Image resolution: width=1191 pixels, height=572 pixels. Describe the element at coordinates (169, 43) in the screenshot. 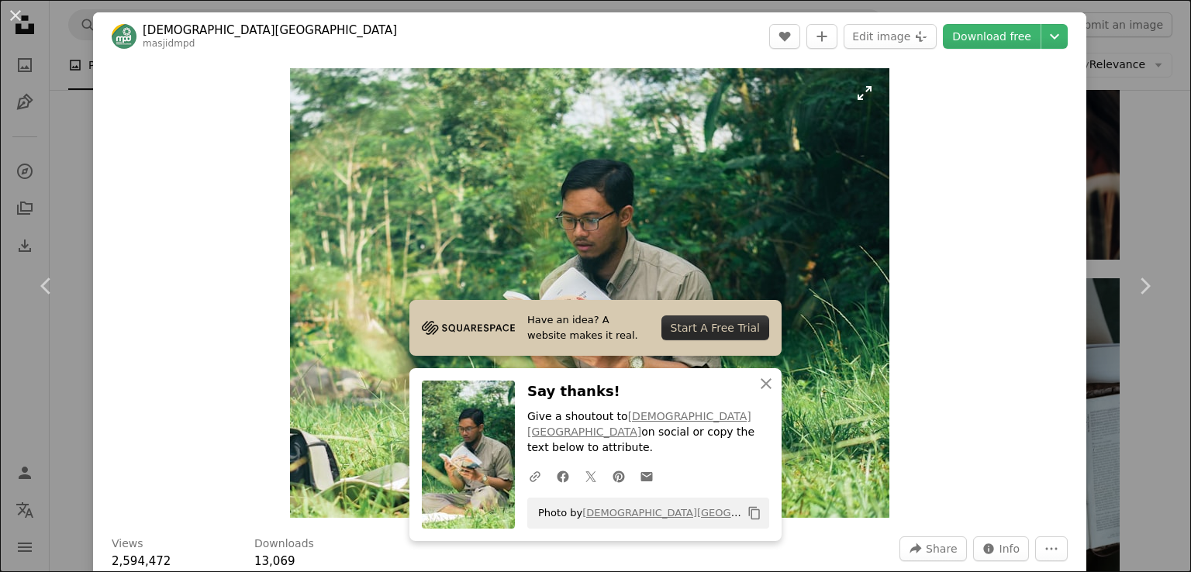

I see `a: masjidmpd` at that location.